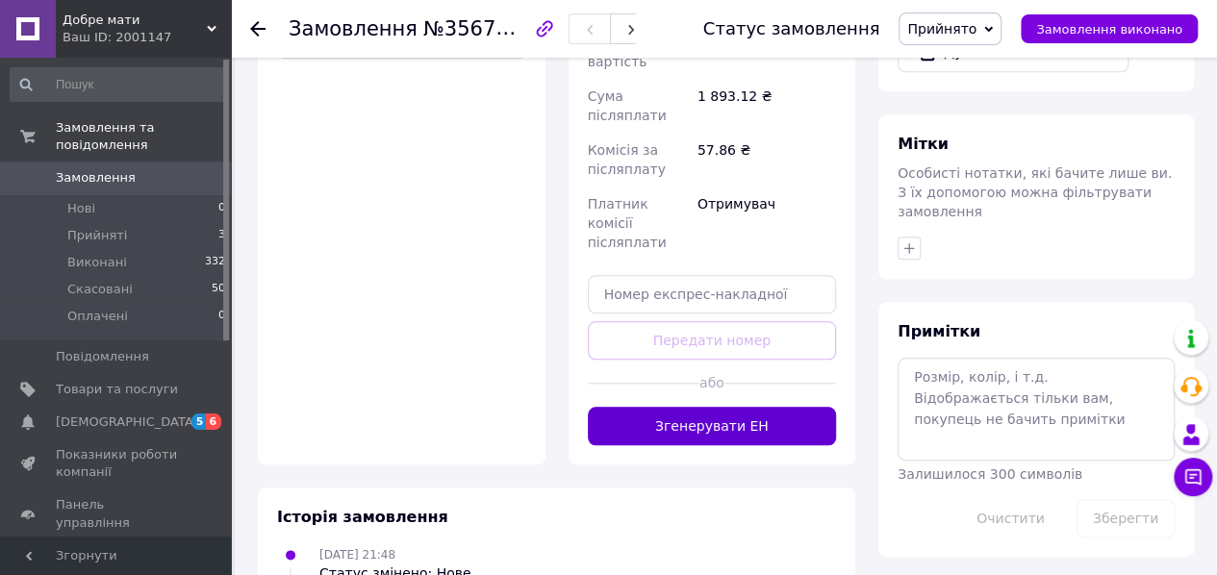 The image size is (1217, 575). I want to click on span: Особисті нотатки, які бачите лише ви. З їх допомогою можна фільтрувати замовлення, so click(1035, 192).